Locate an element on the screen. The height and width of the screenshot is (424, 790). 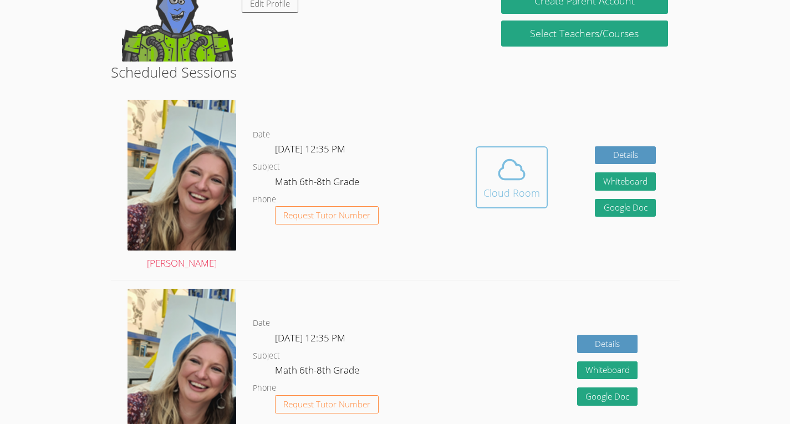
a: Select Teachers/Courses is located at coordinates (585, 33).